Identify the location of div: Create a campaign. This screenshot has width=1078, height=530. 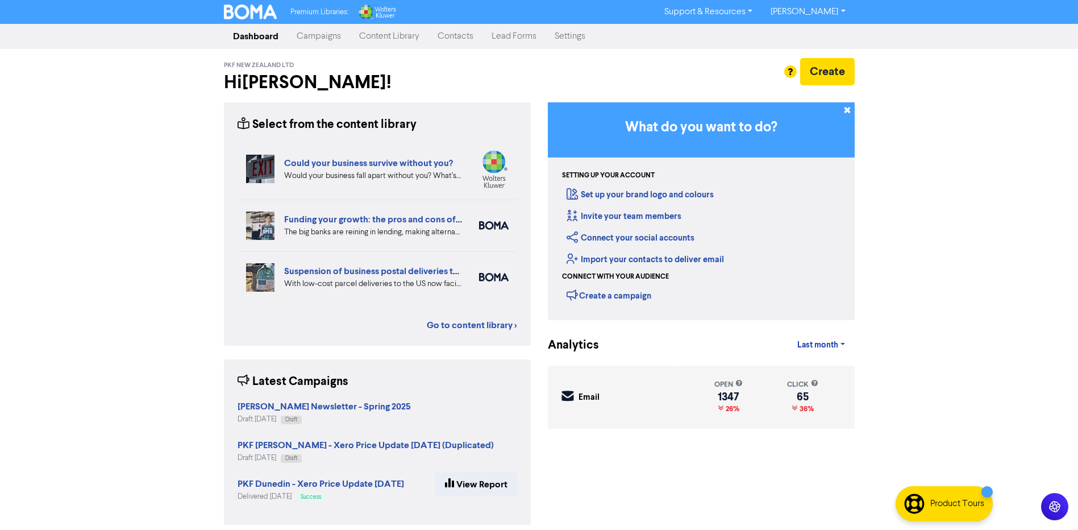
(609, 295).